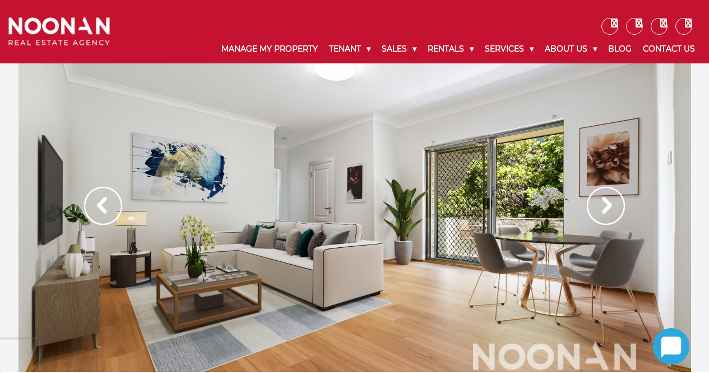 This screenshot has width=709, height=373. I want to click on a: Sales, so click(399, 49).